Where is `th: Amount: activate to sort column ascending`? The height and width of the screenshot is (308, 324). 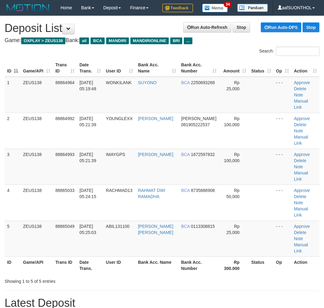
th: Amount: activate to sort column ascending is located at coordinates (234, 68).